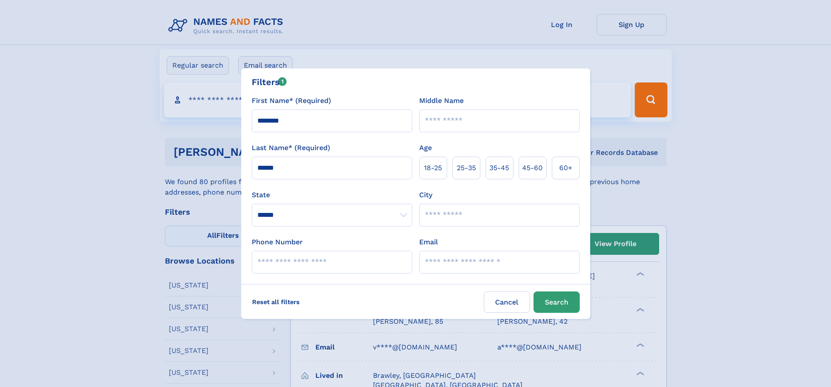 Image resolution: width=831 pixels, height=387 pixels. What do you see at coordinates (499, 168) in the screenshot?
I see `span: 35‑45` at bounding box center [499, 168].